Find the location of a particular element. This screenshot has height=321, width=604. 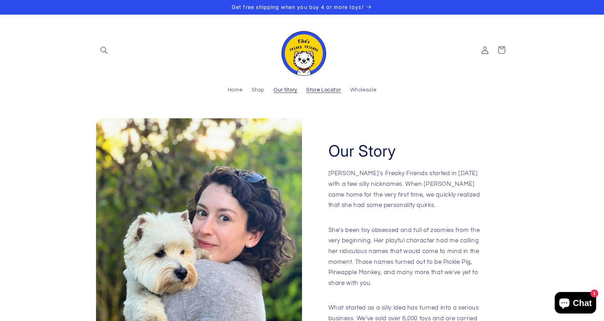

span: Store Locator is located at coordinates (323, 90).